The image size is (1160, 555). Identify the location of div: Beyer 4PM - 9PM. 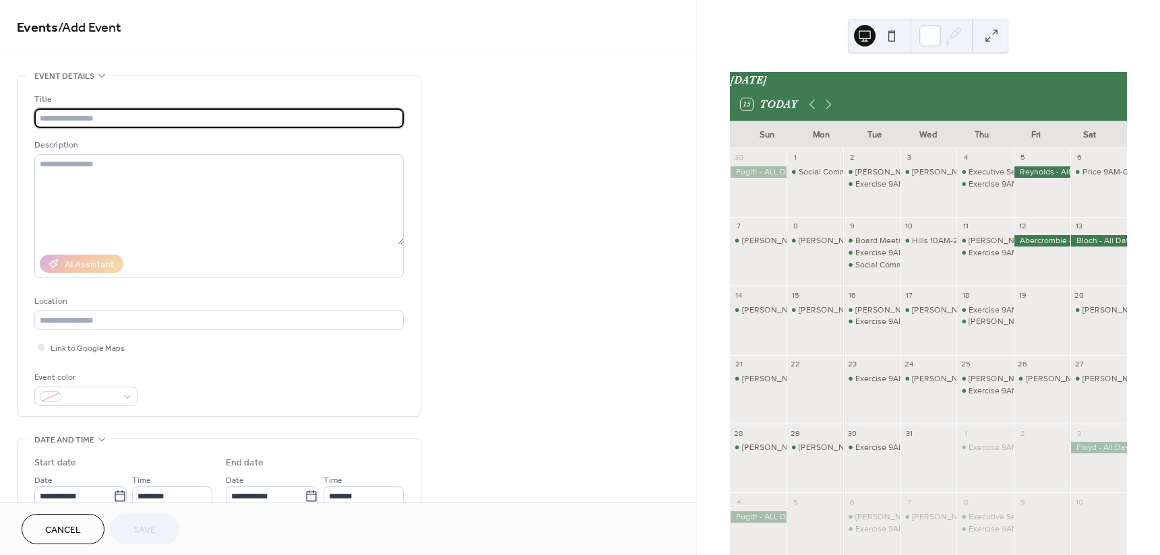
(815, 310).